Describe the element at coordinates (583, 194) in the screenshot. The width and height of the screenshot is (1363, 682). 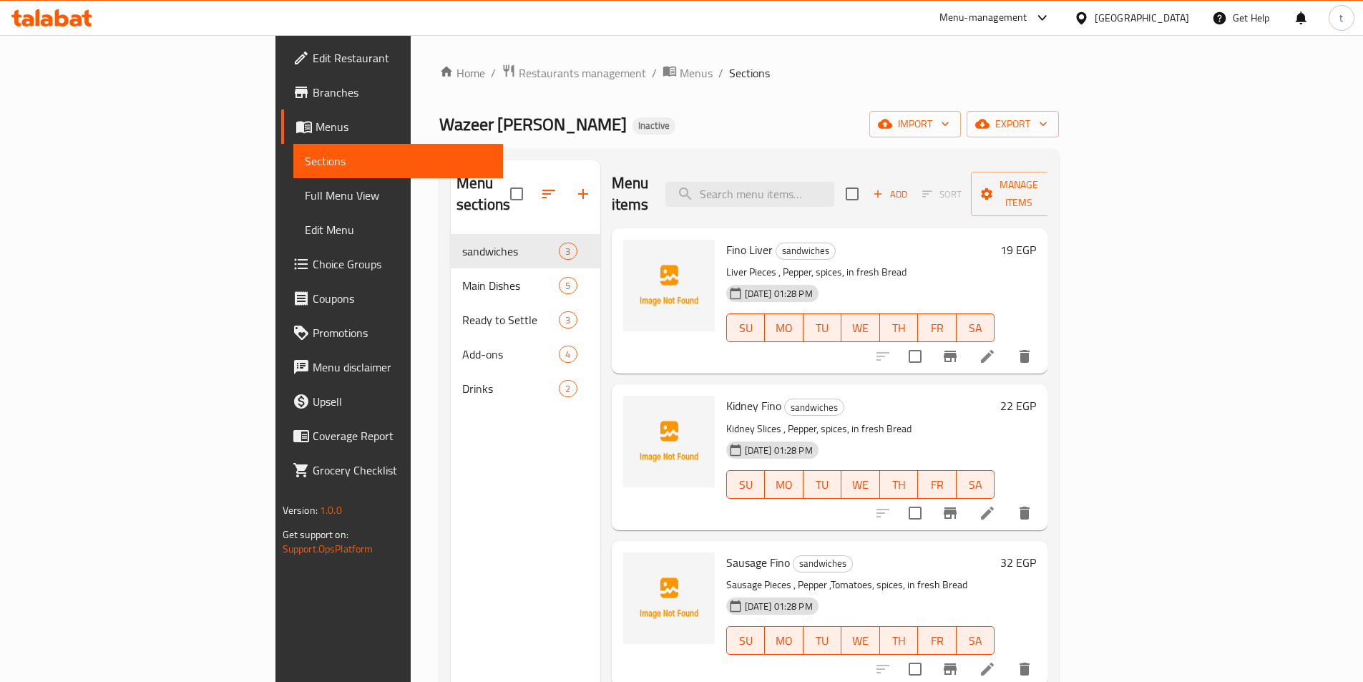
I see `button: Add section` at that location.